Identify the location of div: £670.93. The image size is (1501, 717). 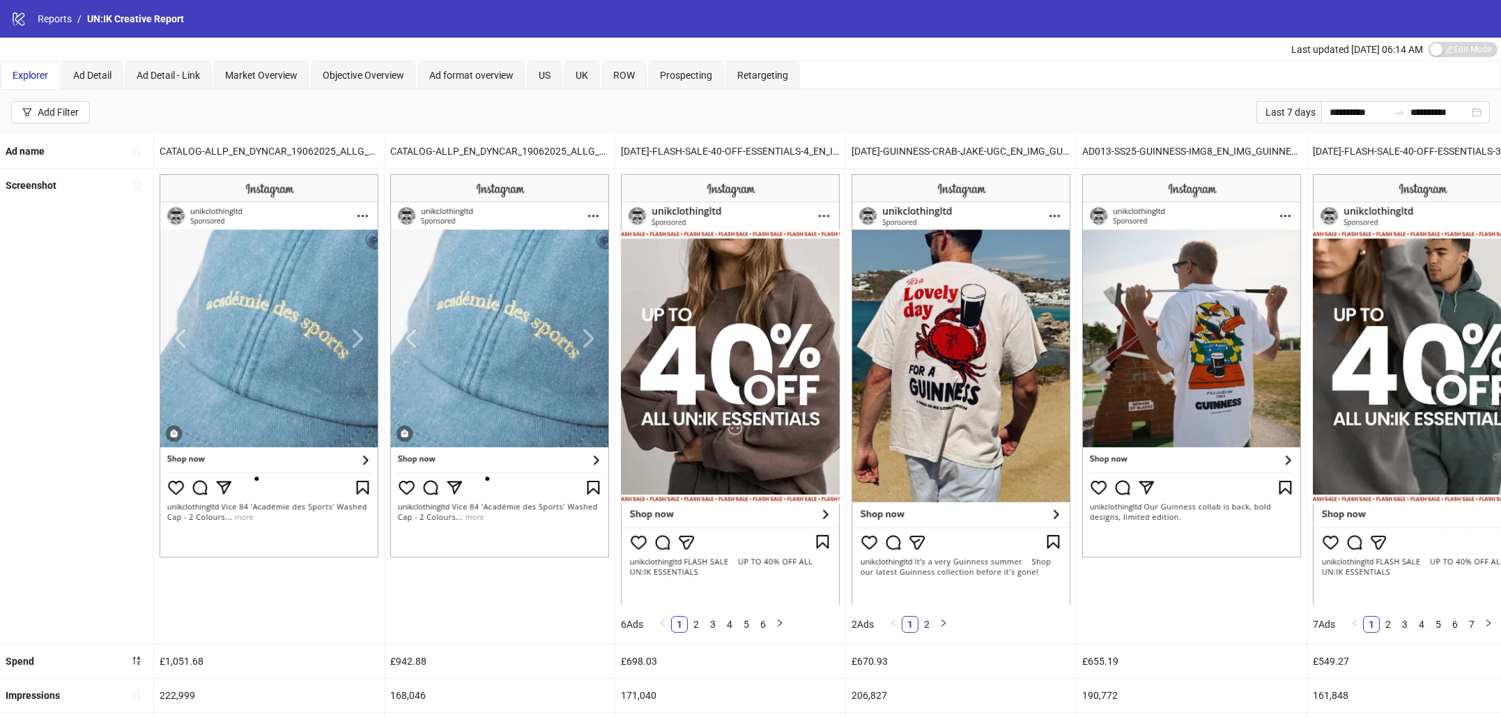
(961, 661).